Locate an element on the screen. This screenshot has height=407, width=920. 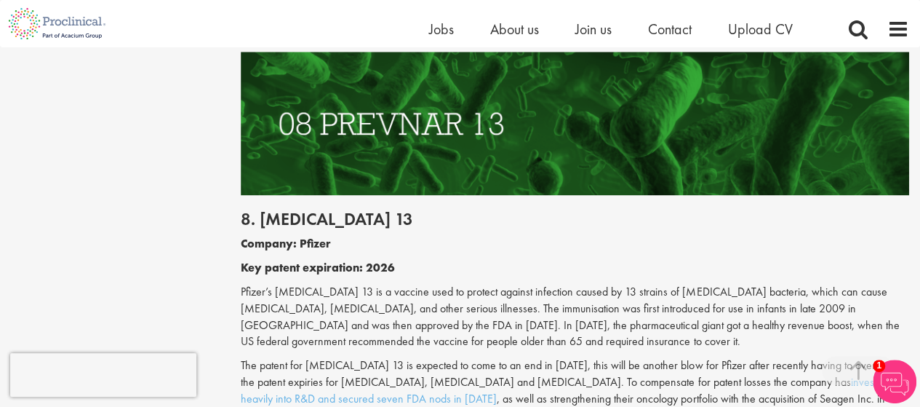
a: Join us is located at coordinates (594, 29).